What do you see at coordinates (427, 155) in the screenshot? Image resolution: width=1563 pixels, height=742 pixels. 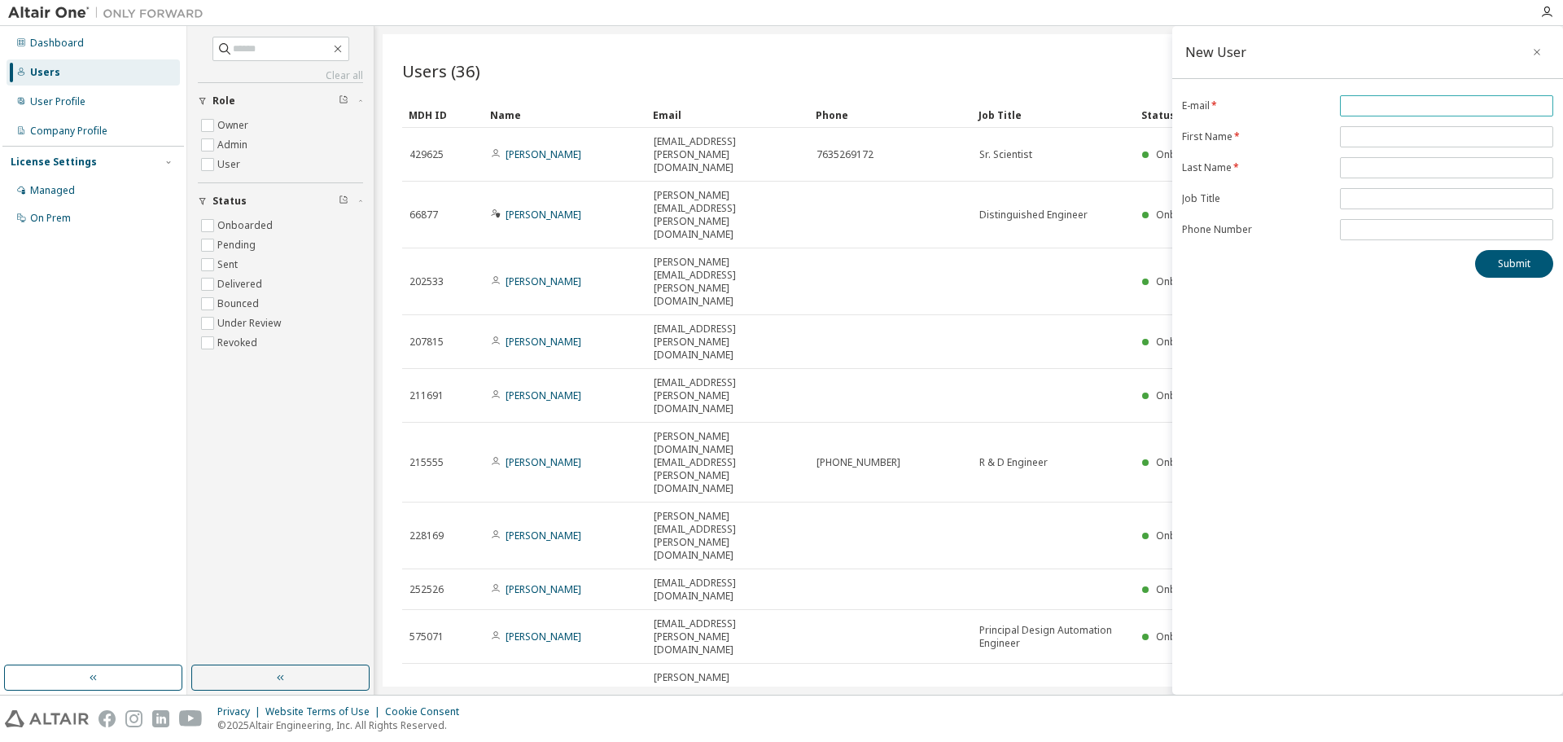 I see `span: 429625` at bounding box center [427, 155].